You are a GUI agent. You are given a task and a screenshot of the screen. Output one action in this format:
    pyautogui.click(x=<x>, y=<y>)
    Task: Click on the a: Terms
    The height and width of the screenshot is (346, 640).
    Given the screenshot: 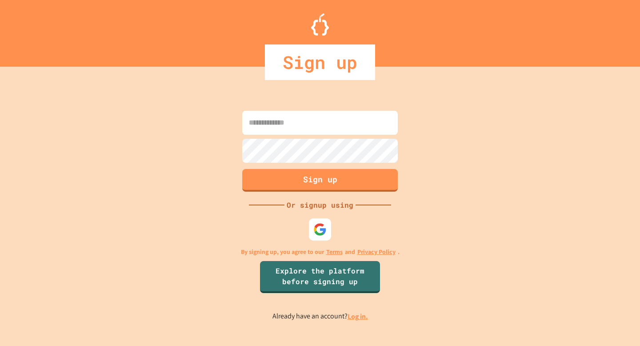 What is the action you would take?
    pyautogui.click(x=334, y=251)
    